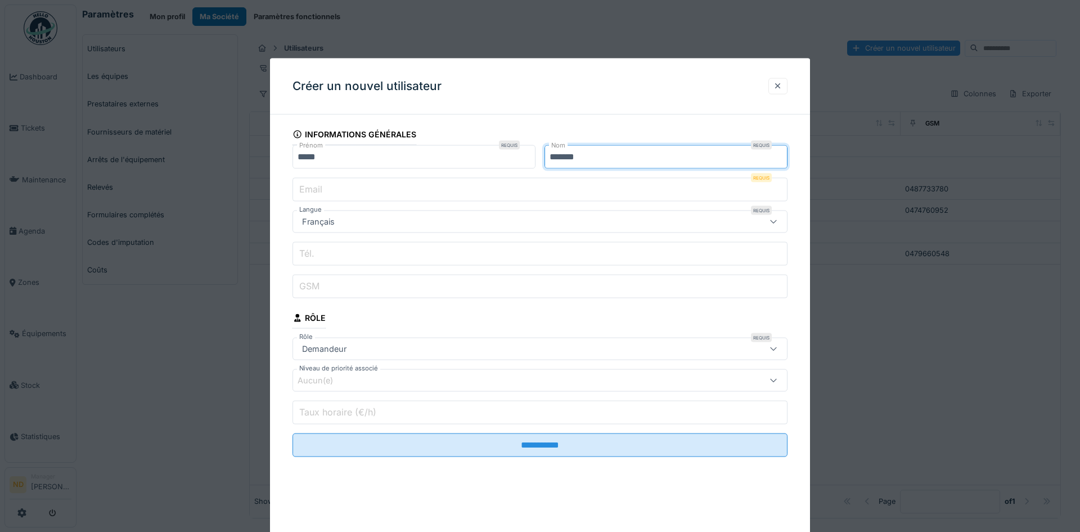 This screenshot has width=1080, height=532. What do you see at coordinates (339, 368) in the screenshot?
I see `label: Niveau de priorité associé` at bounding box center [339, 368].